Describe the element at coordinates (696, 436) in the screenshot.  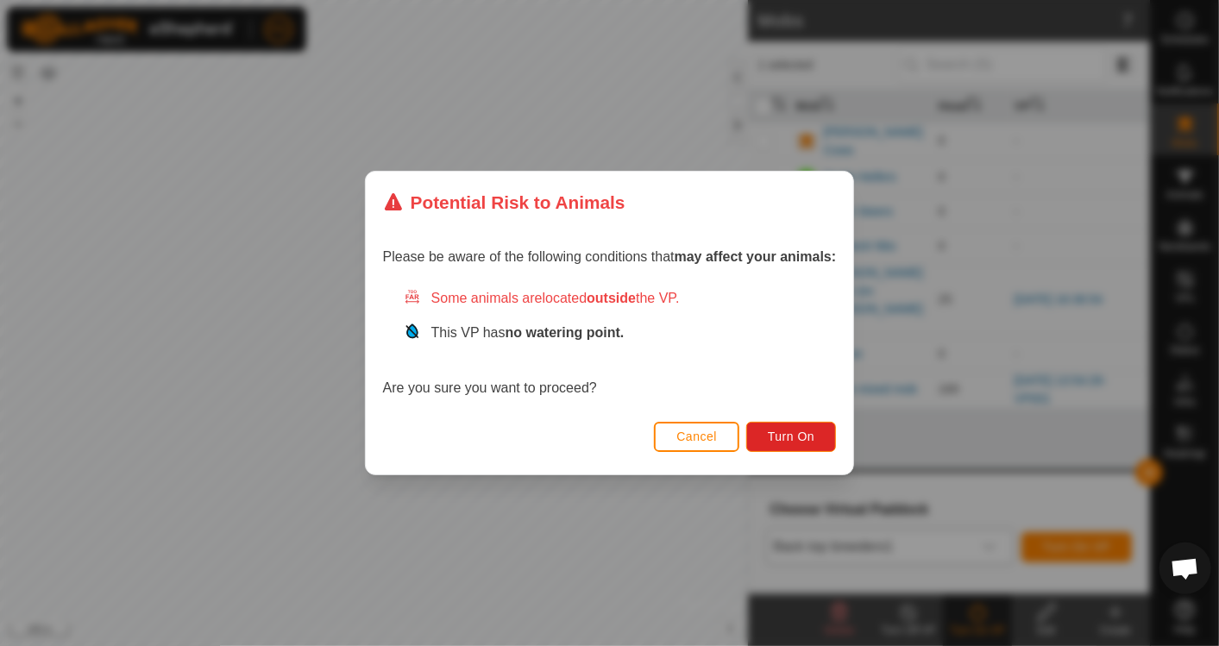
I see `span: Cancel` at that location.